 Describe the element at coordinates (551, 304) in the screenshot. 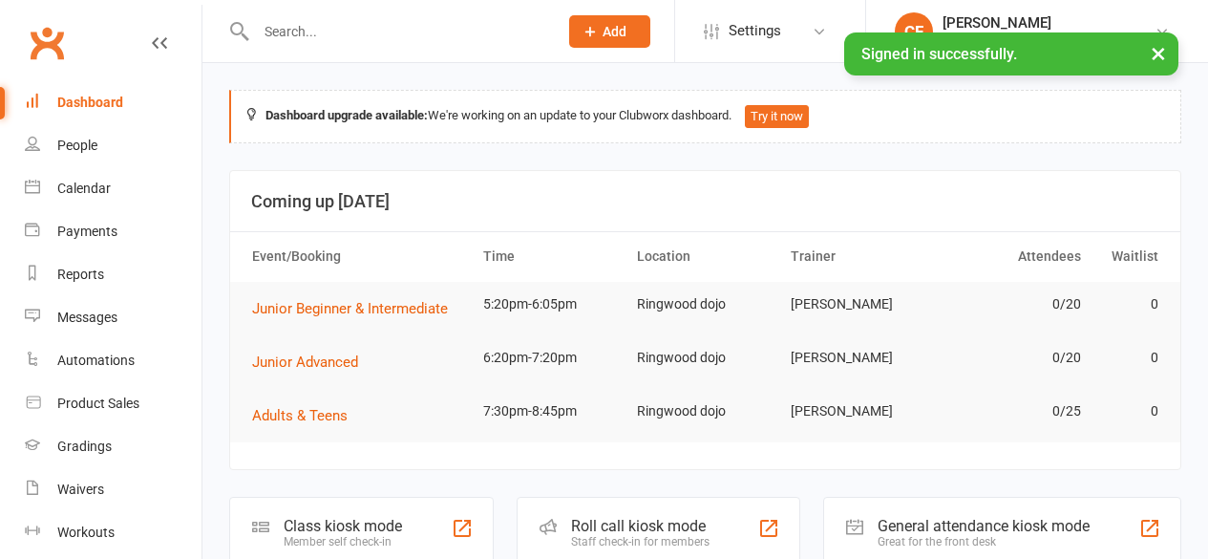

I see `td: 5:20pm-6:05pm` at that location.